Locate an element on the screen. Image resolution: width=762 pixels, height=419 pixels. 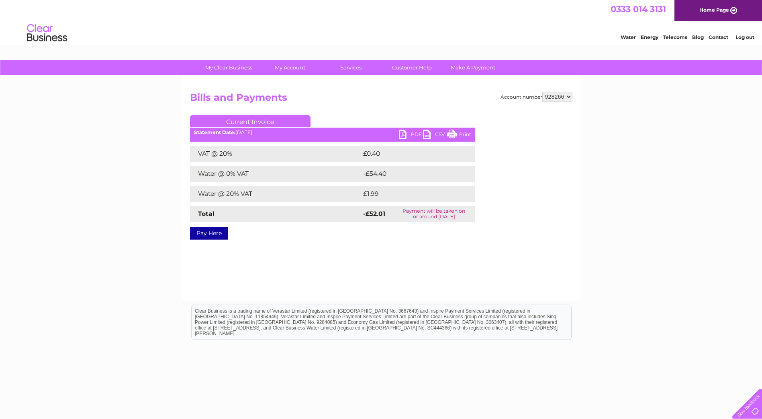
a: Services is located at coordinates (350, 67).